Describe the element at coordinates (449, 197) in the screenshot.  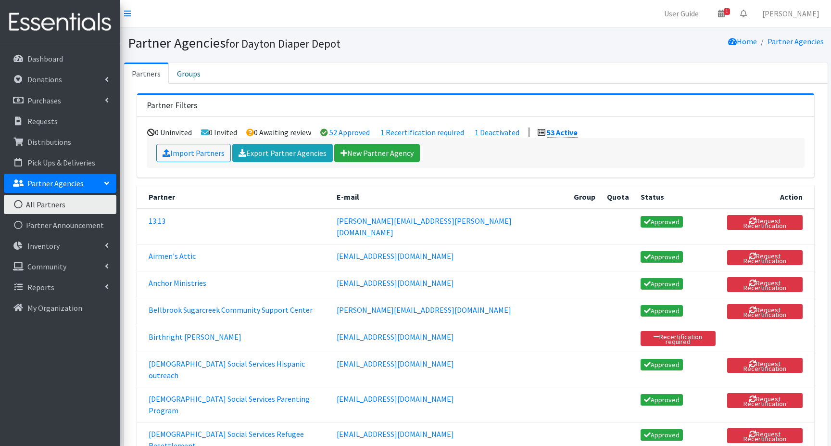
I see `th: E-mail` at that location.